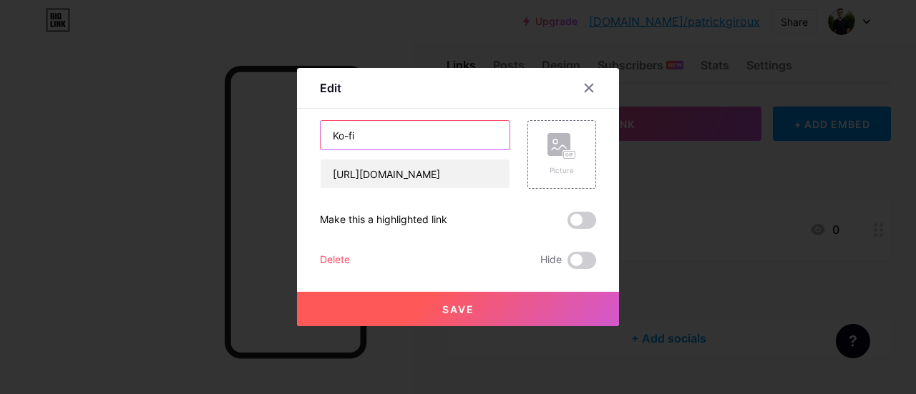  What do you see at coordinates (415, 135) in the screenshot?
I see `input: Title` at bounding box center [415, 135].